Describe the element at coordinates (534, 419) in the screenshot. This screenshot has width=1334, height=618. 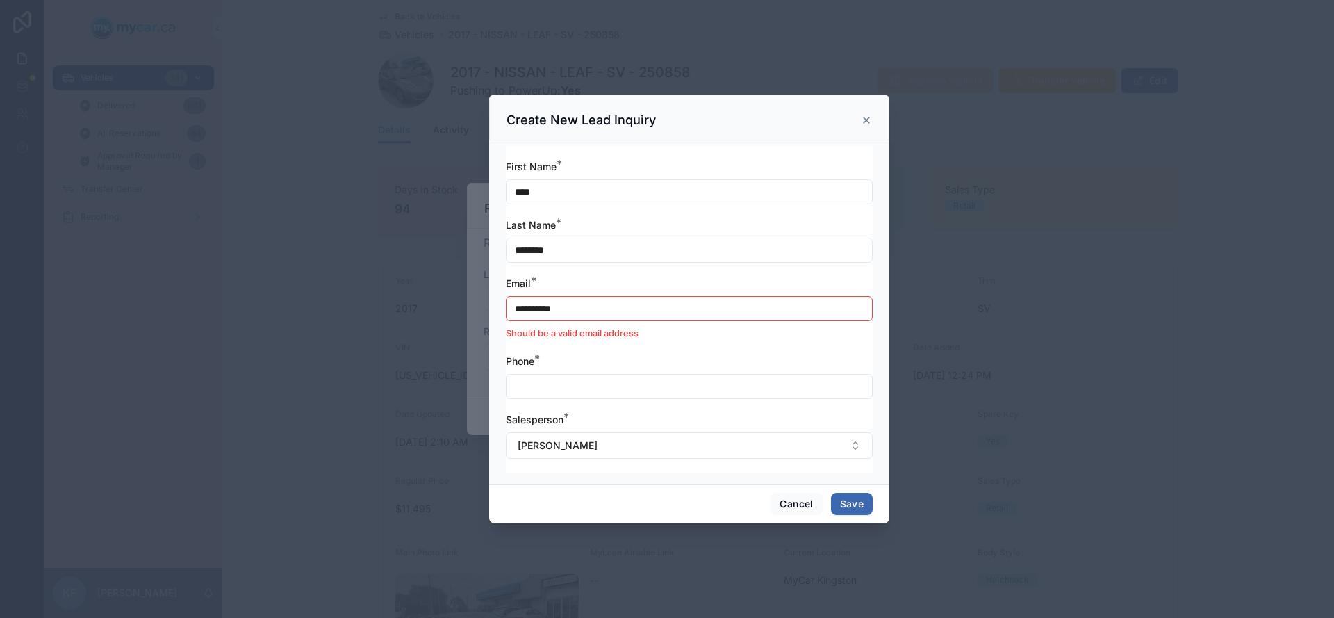
I see `span: Salesperson` at that location.